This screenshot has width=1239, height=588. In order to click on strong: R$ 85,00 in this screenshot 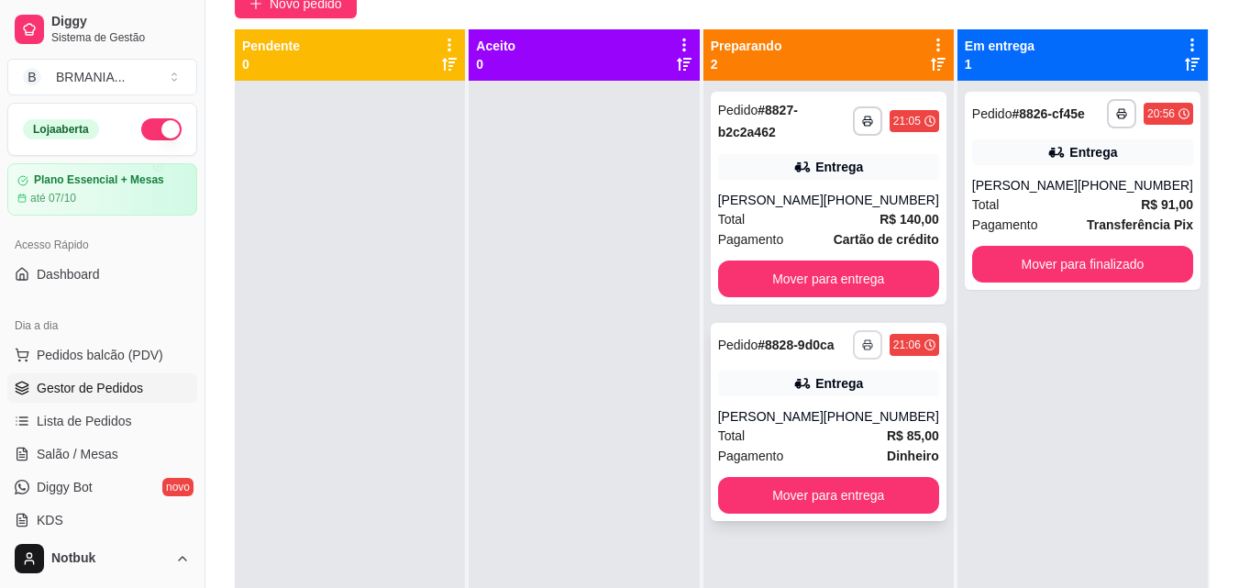, I will do `click(913, 436)`.